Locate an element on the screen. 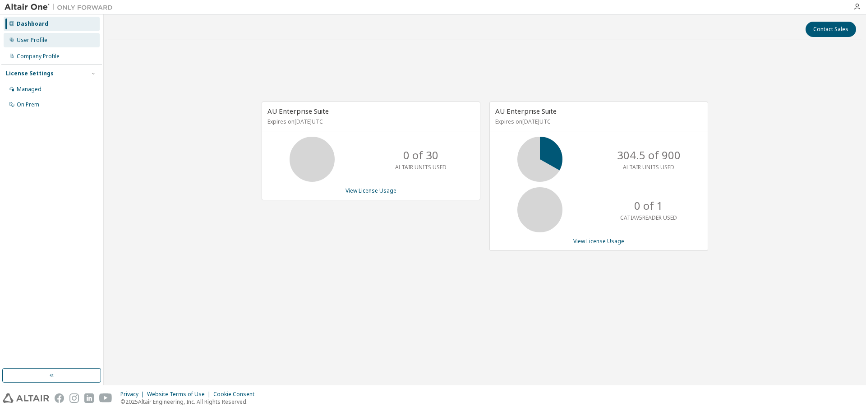 The width and height of the screenshot is (866, 411). img: linkedin.svg is located at coordinates (89, 398).